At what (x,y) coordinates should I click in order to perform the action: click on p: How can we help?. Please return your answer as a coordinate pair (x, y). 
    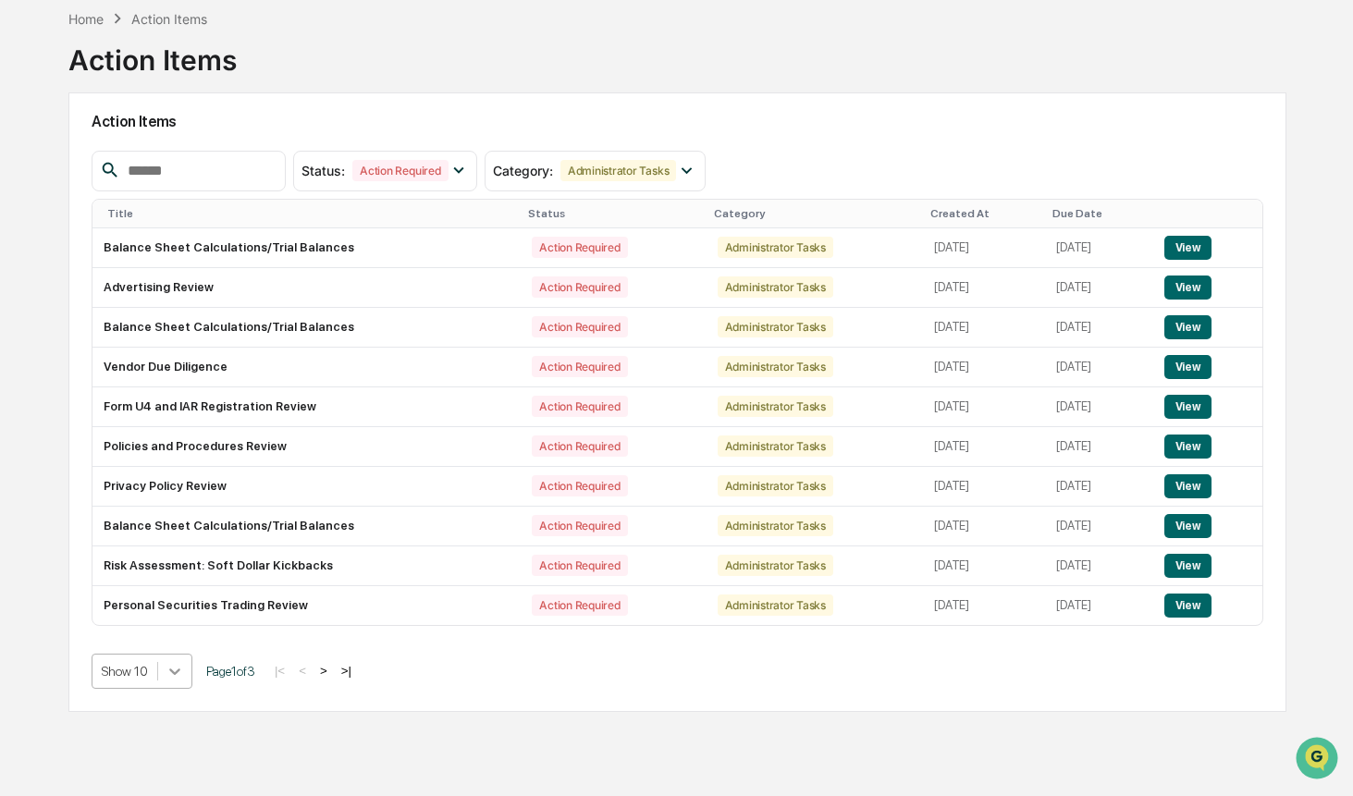
    Looking at the image, I should click on (178, 54).